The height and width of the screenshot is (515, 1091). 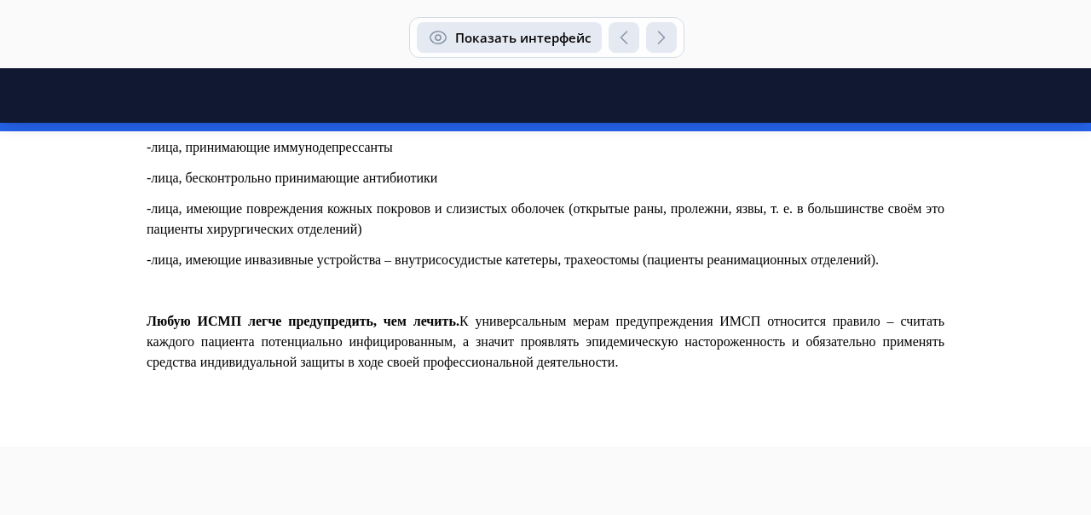 What do you see at coordinates (545, 273) in the screenshot?
I see `p: К универсальным мерам предупреждения ИМСП относится правило – считать каждого пациента потенциаль...` at bounding box center [545, 273].